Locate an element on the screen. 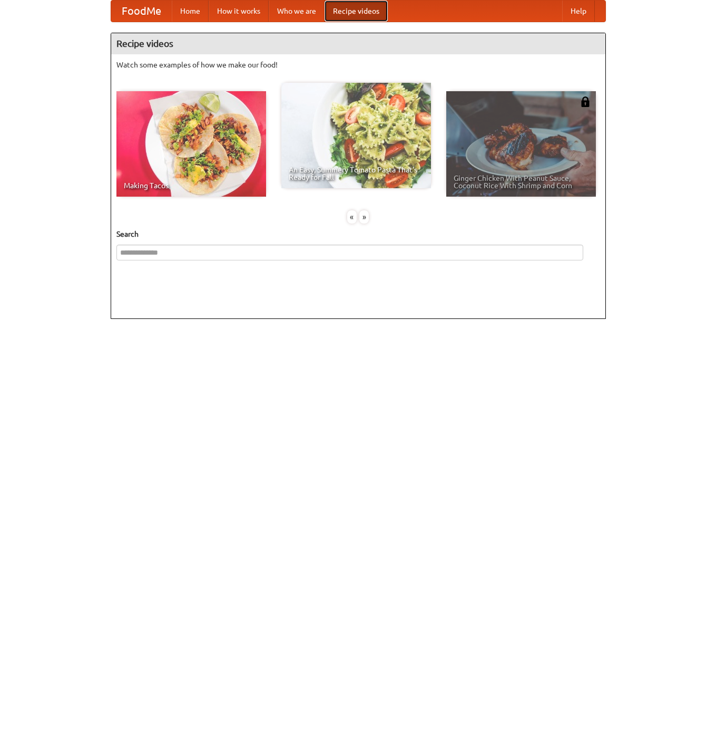 Image resolution: width=716 pixels, height=746 pixels. a: Help is located at coordinates (579, 11).